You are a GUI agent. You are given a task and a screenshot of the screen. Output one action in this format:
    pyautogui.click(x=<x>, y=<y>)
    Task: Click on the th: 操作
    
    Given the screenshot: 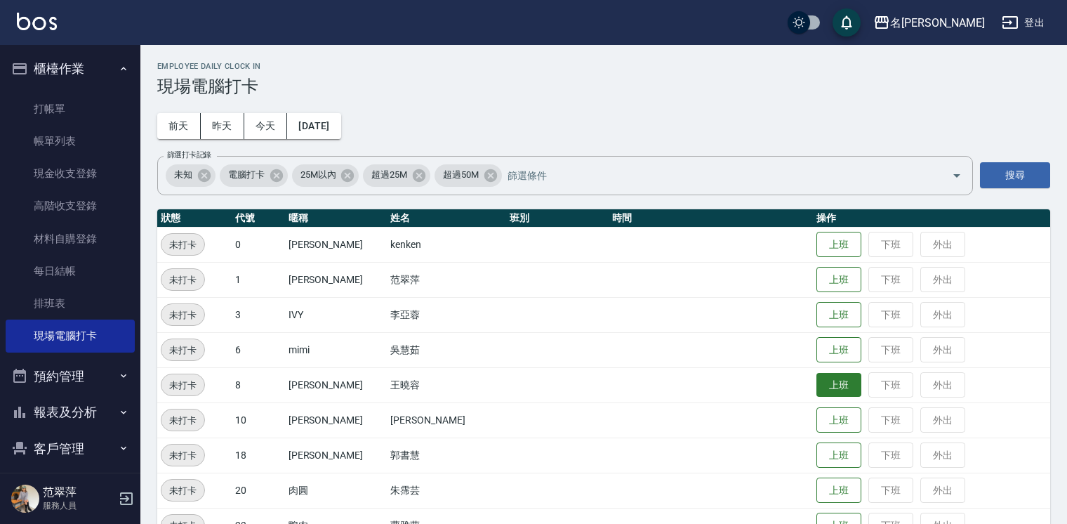 What is the action you would take?
    pyautogui.click(x=932, y=218)
    